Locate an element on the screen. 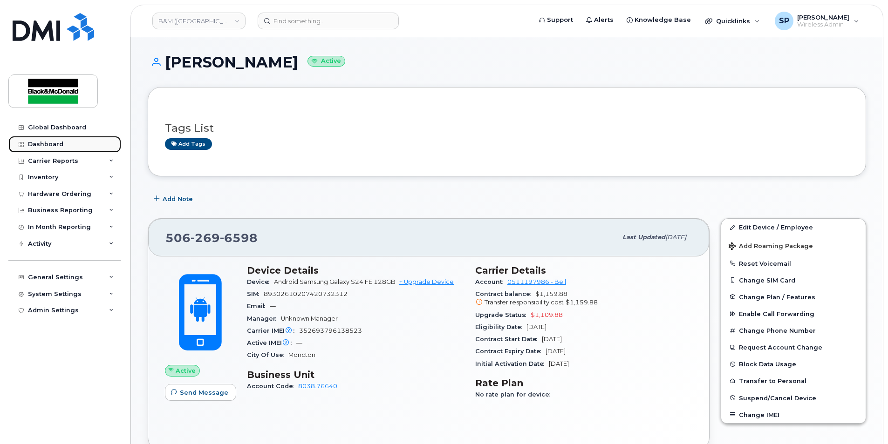 The image size is (888, 444). span: City Of Use is located at coordinates (267, 355).